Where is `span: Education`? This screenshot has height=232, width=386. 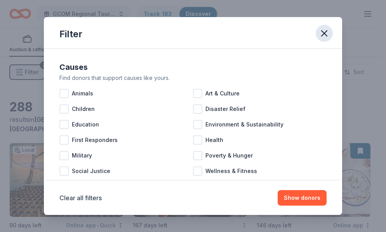 span: Education is located at coordinates (85, 125).